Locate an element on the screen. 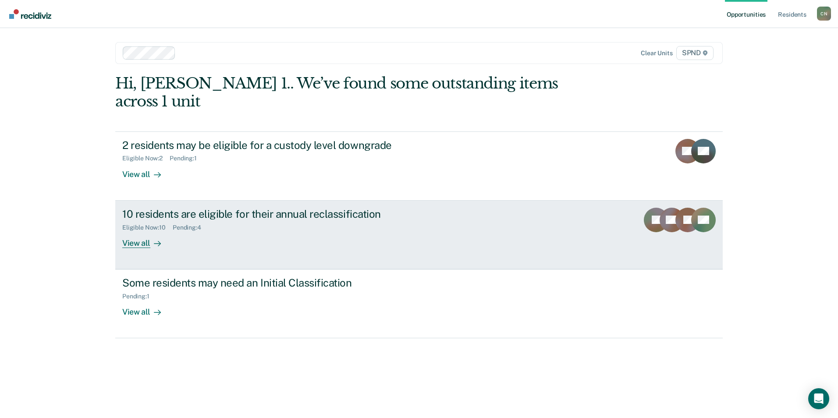  div: 2 residents may be eligible for a custody level downgrade is located at coordinates (276, 145).